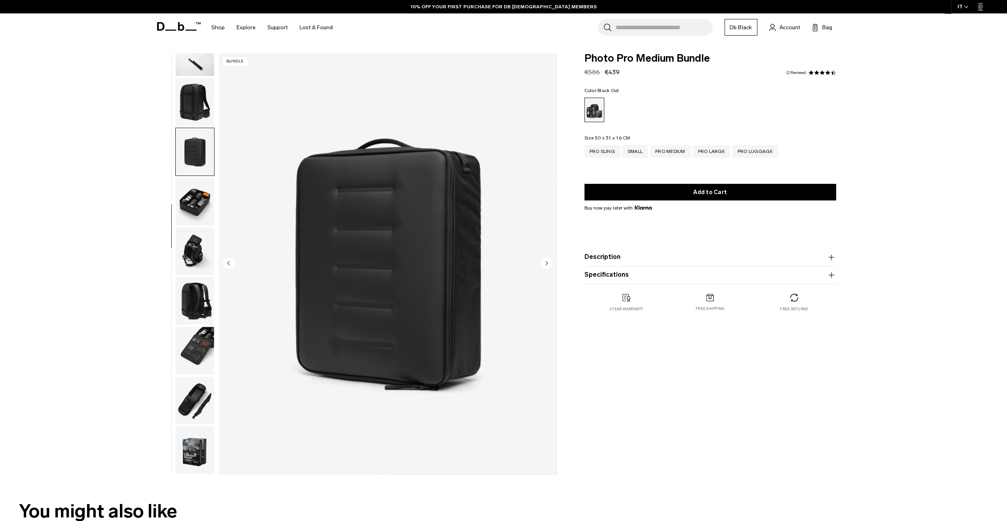 The height and width of the screenshot is (521, 1007). What do you see at coordinates (822, 27) in the screenshot?
I see `button: Bag` at bounding box center [822, 27].